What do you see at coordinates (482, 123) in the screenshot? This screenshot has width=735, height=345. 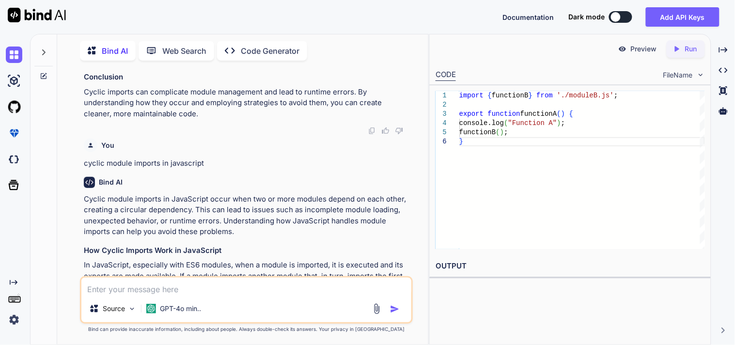 I see `span: console.log` at bounding box center [482, 123].